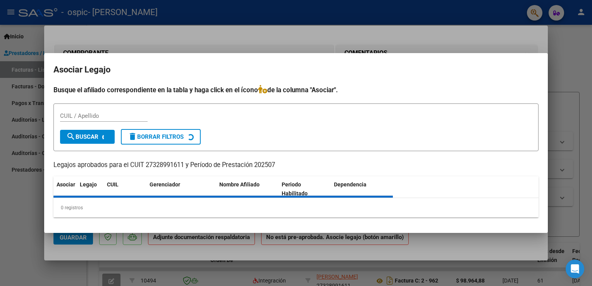 This screenshot has width=592, height=286. What do you see at coordinates (296, 208) in the screenshot?
I see `div: 0 registros` at bounding box center [296, 208].